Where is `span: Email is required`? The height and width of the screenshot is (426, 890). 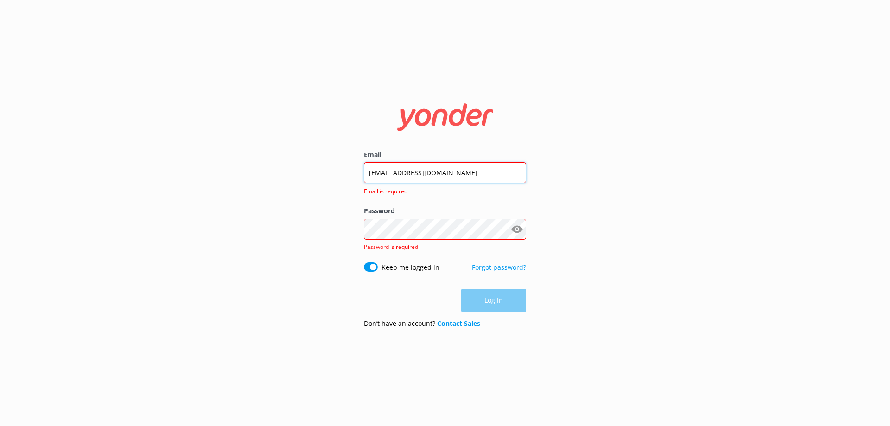 span: Email is required is located at coordinates (442, 191).